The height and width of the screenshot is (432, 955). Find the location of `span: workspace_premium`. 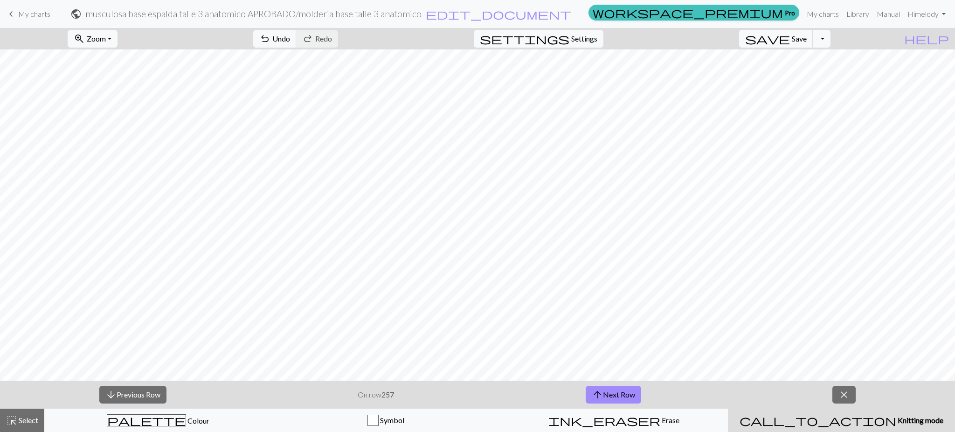

span: workspace_premium is located at coordinates (688, 13).